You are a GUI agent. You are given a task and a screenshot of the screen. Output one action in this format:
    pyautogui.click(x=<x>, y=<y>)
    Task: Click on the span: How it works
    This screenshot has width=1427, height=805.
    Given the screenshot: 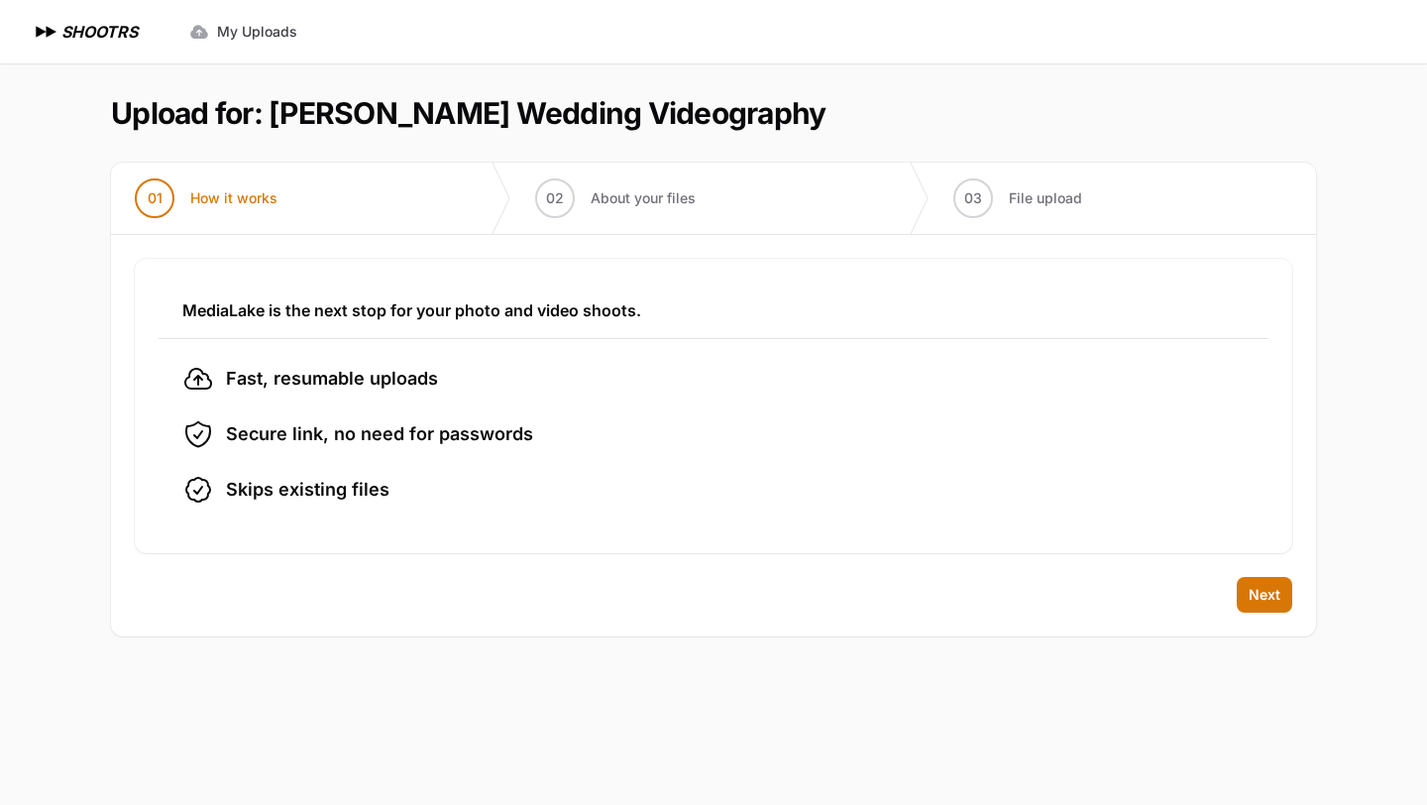 What is the action you would take?
    pyautogui.click(x=234, y=198)
    